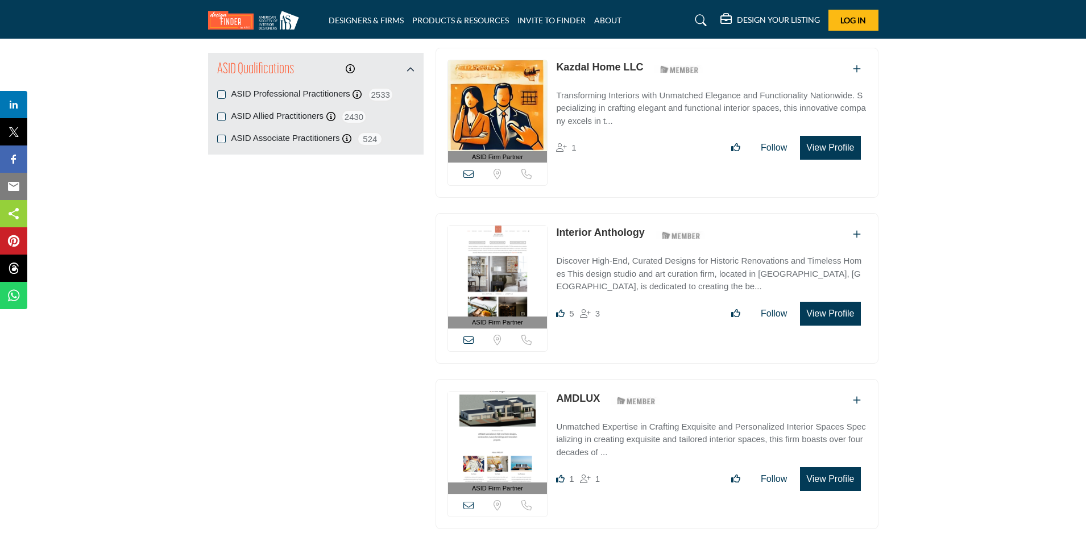  Describe the element at coordinates (285, 138) in the screenshot. I see `label: ASID Associate Practitioners` at that location.